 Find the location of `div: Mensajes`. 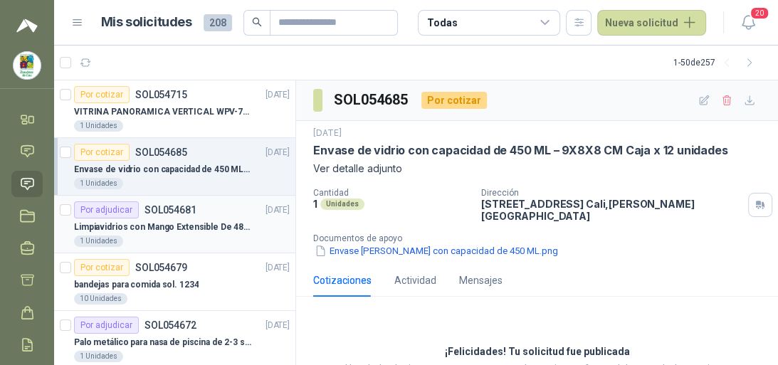

div: Mensajes is located at coordinates (480, 280).